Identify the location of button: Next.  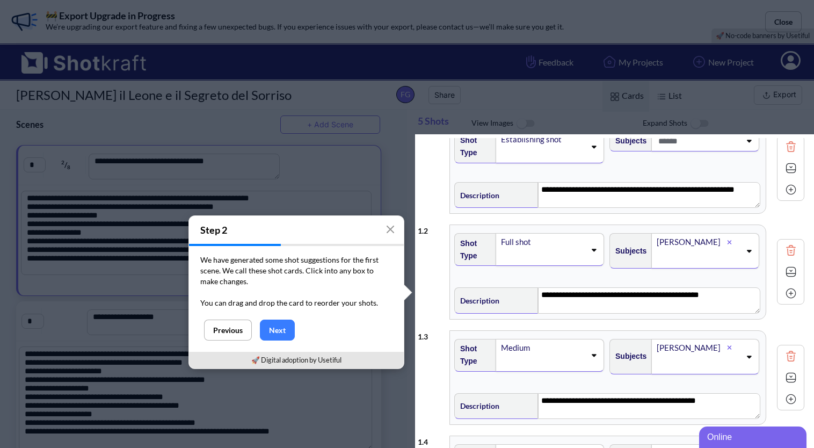
(277, 330).